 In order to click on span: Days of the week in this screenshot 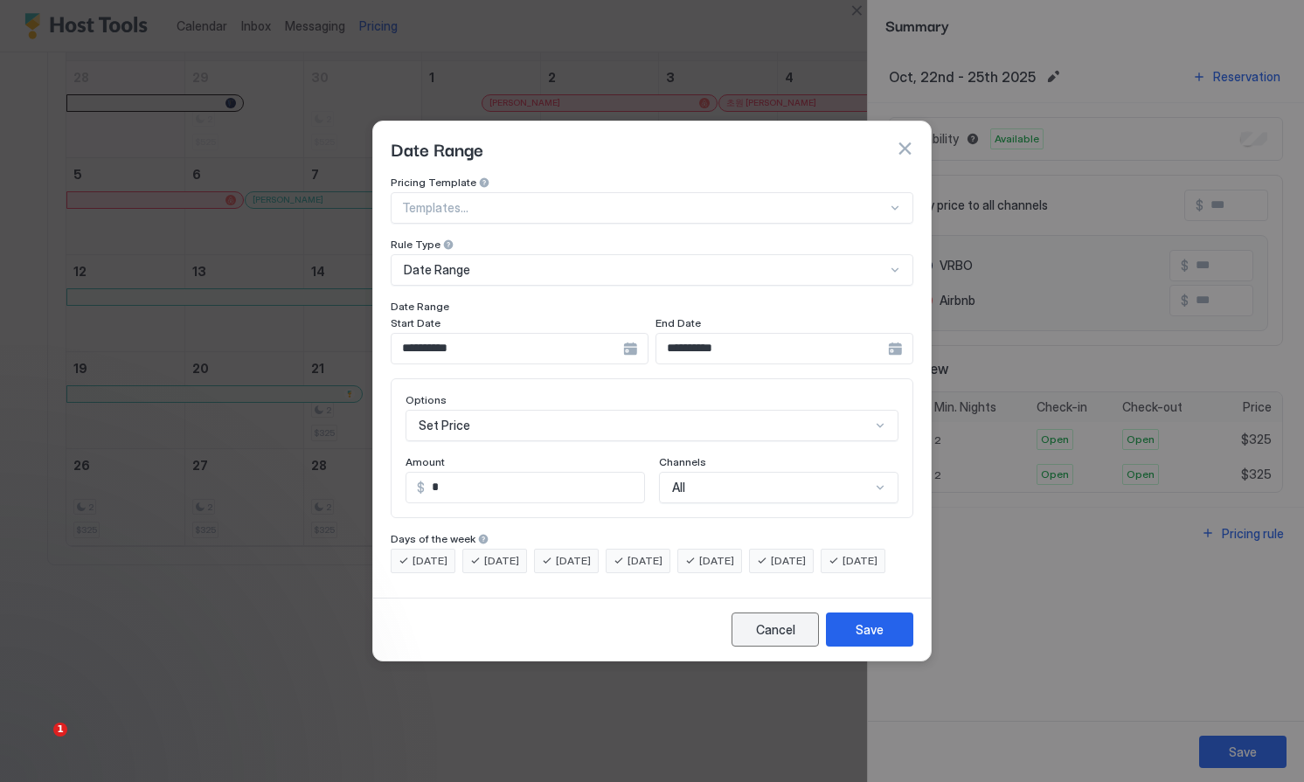, I will do `click(433, 538)`.